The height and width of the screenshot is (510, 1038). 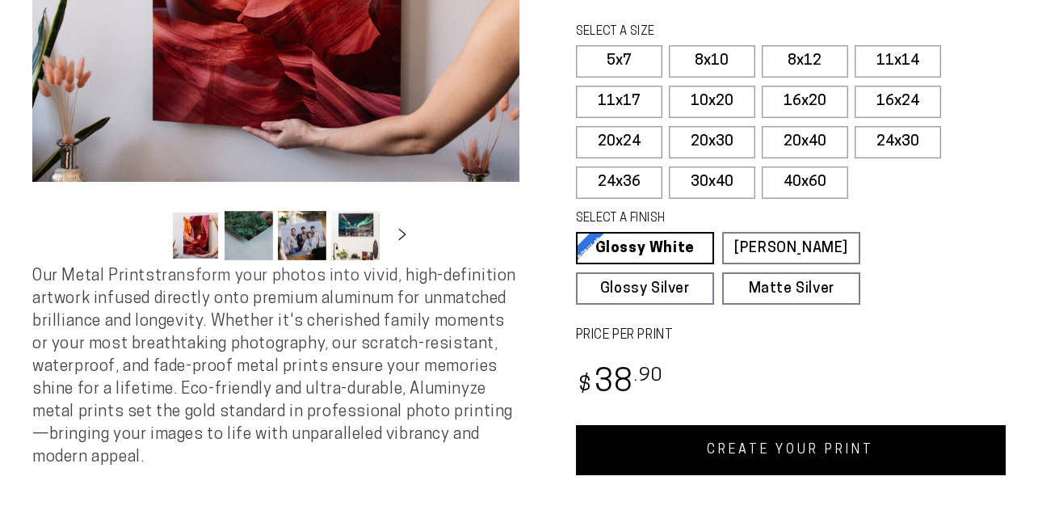 What do you see at coordinates (302, 235) in the screenshot?
I see `button: Load image 3 in gallery view` at bounding box center [302, 235].